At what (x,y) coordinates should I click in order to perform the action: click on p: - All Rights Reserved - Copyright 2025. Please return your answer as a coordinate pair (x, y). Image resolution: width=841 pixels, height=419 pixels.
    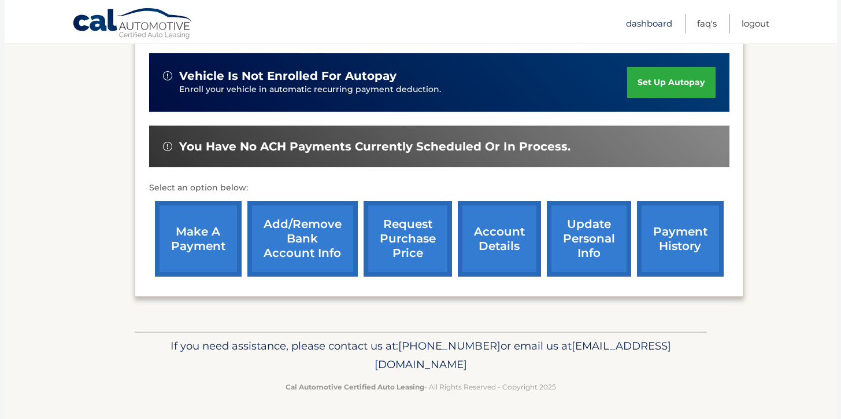
    Looking at the image, I should click on (421, 386).